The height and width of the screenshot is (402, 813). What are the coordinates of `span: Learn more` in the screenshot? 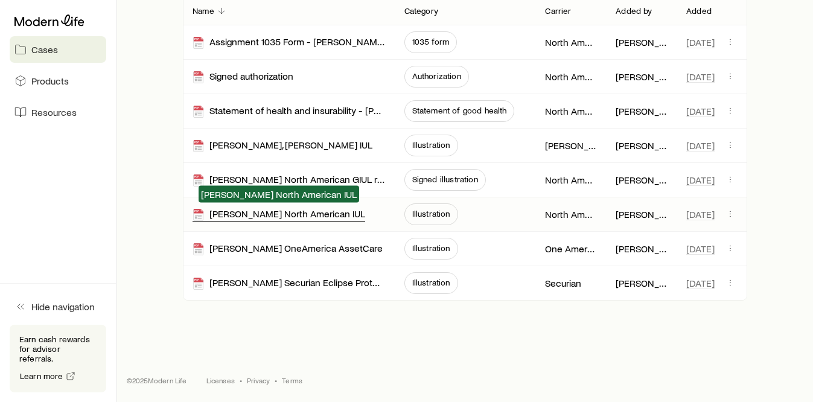 It's located at (42, 376).